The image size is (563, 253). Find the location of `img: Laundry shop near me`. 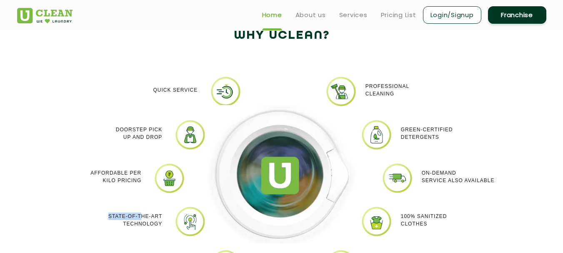

img: Laundry shop near me is located at coordinates (190, 221).